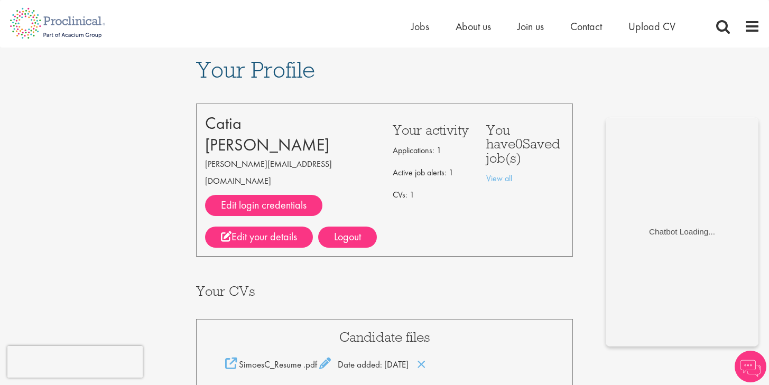 Image resolution: width=769 pixels, height=385 pixels. What do you see at coordinates (431, 151) in the screenshot?
I see `p: Applications: 1` at bounding box center [431, 151].